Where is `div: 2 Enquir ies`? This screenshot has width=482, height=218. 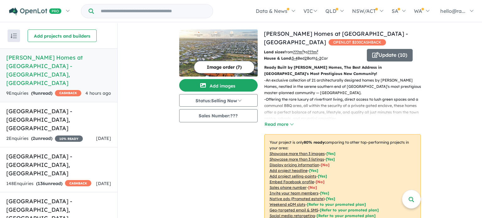
div: 2 Enquir ies is located at coordinates (45, 139).